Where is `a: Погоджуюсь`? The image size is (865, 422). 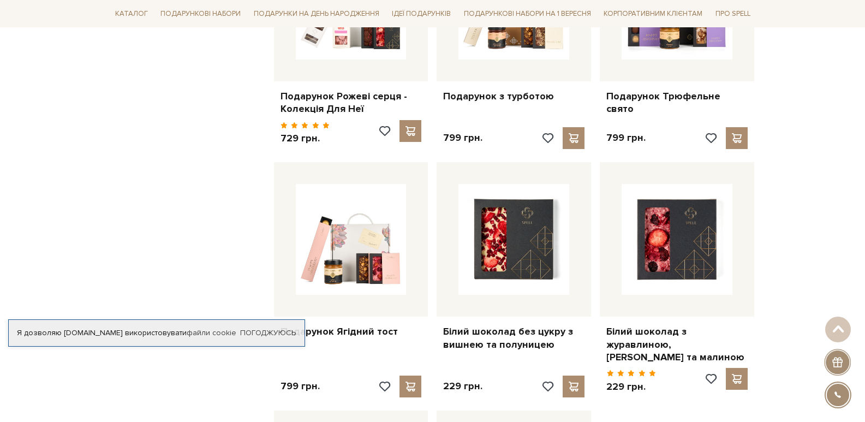
a: Погоджуюсь is located at coordinates (268, 333).